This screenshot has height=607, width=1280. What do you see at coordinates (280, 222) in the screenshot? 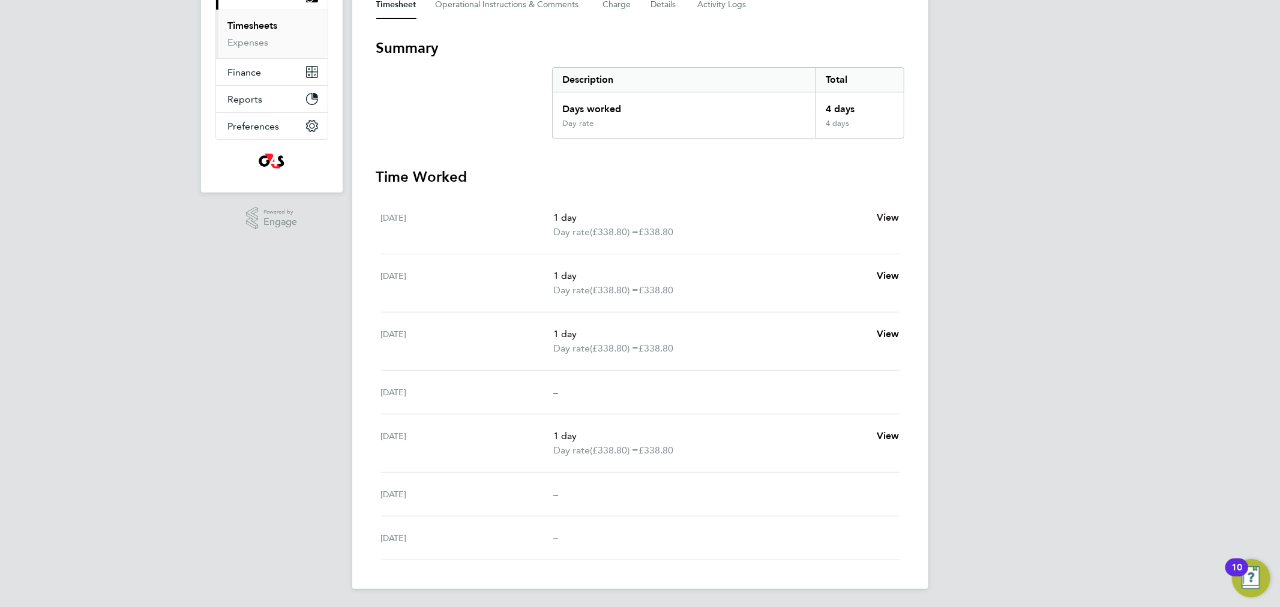
I see `span: Engage` at bounding box center [280, 222].